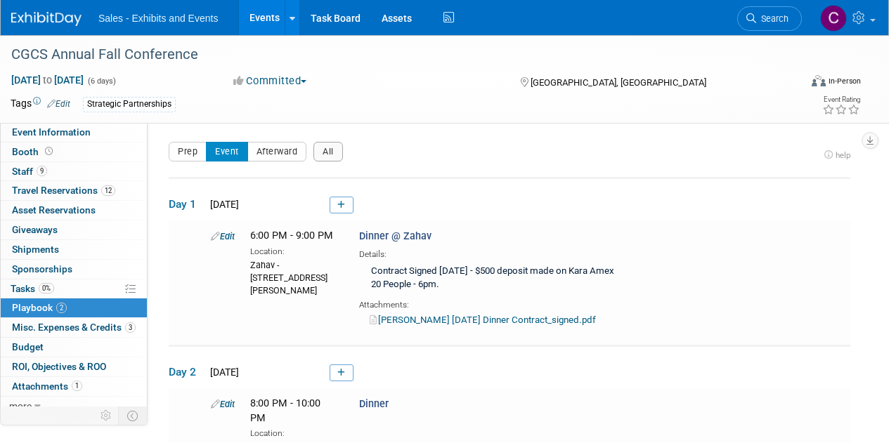 This screenshot has height=443, width=889. Describe the element at coordinates (34, 230) in the screenshot. I see `span: Giveaways` at that location.